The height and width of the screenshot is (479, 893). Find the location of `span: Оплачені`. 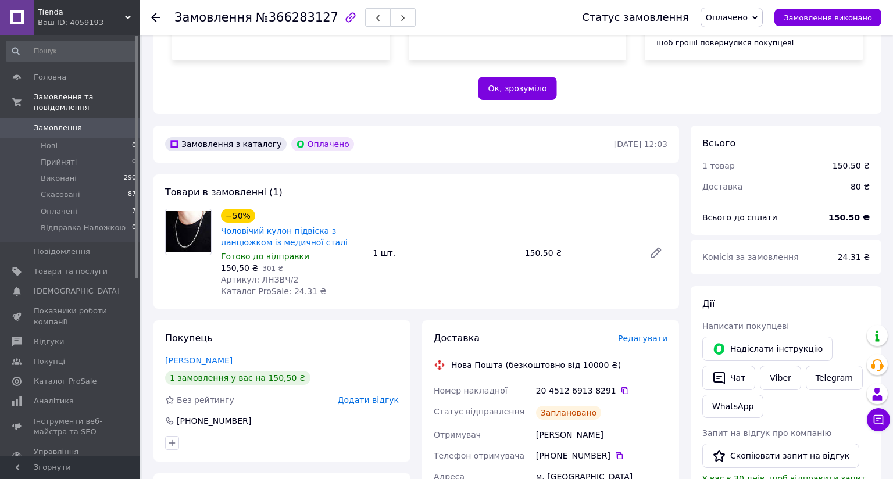

span: Оплачені is located at coordinates (59, 212).